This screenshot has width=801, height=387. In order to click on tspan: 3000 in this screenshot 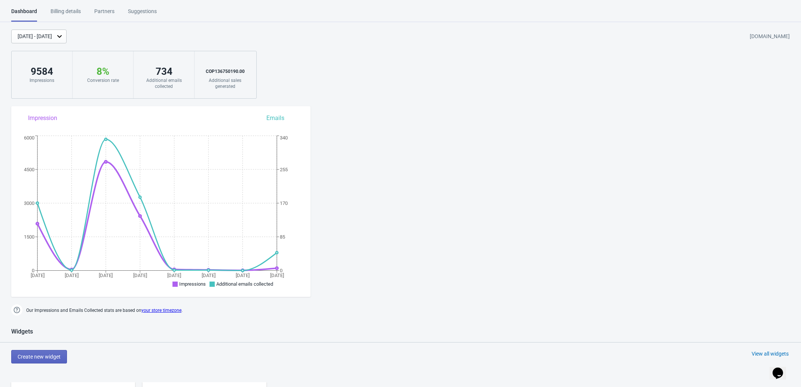, I will do `click(29, 203)`.